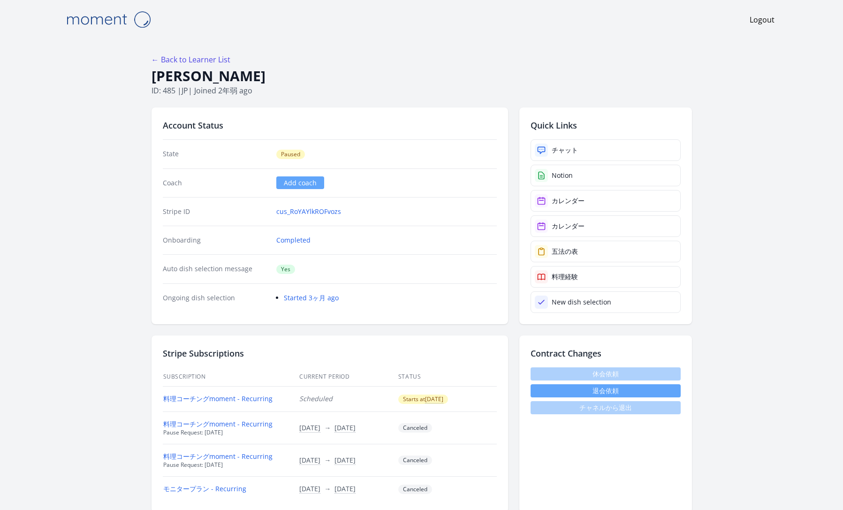  I want to click on span: Yes, so click(286, 269).